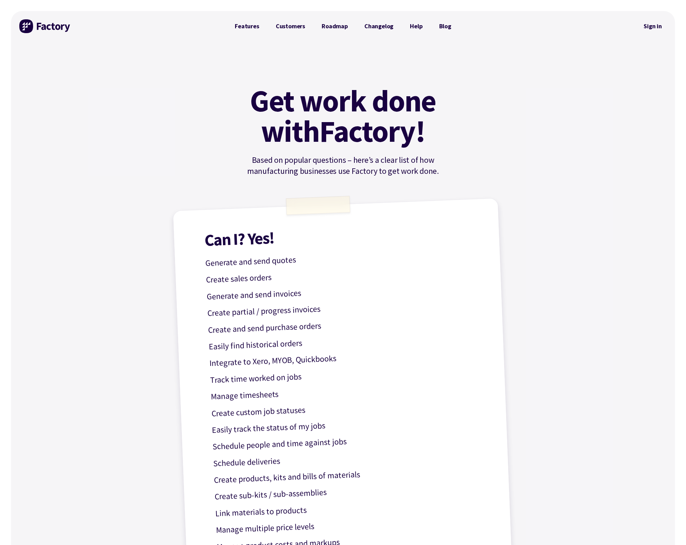  What do you see at coordinates (372, 131) in the screenshot?
I see `mark: Factory!` at bounding box center [372, 131].